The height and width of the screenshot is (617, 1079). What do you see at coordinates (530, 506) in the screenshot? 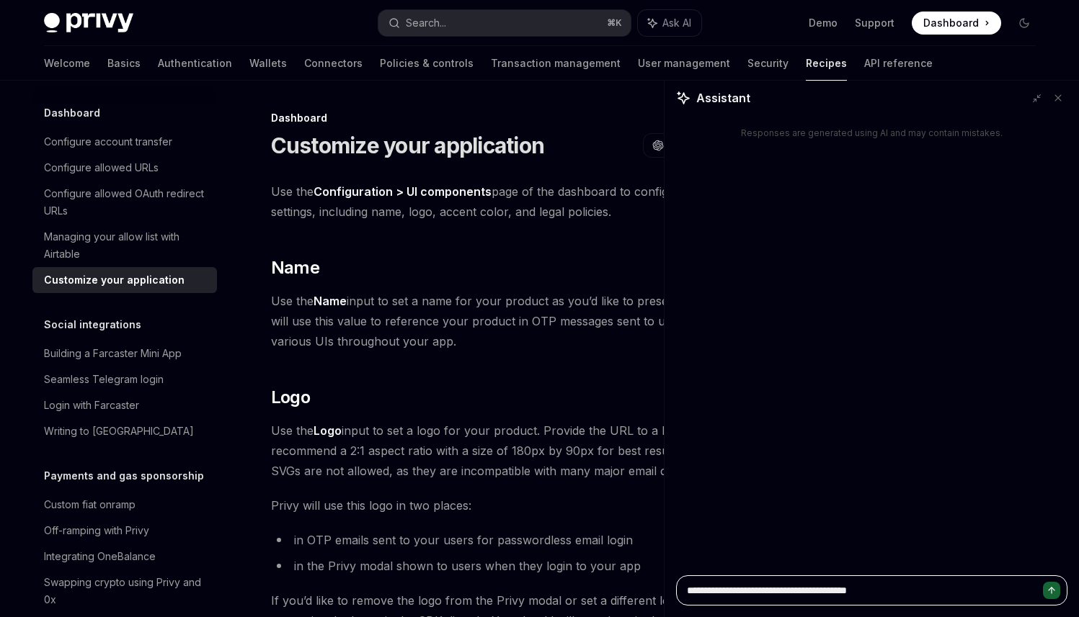
I see `span: Privy will use this logo in two places:` at bounding box center [530, 506].